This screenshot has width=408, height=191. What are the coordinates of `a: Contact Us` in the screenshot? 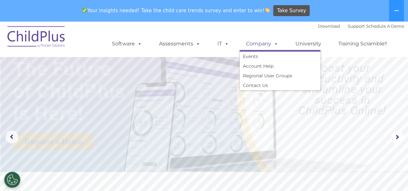 It's located at (280, 85).